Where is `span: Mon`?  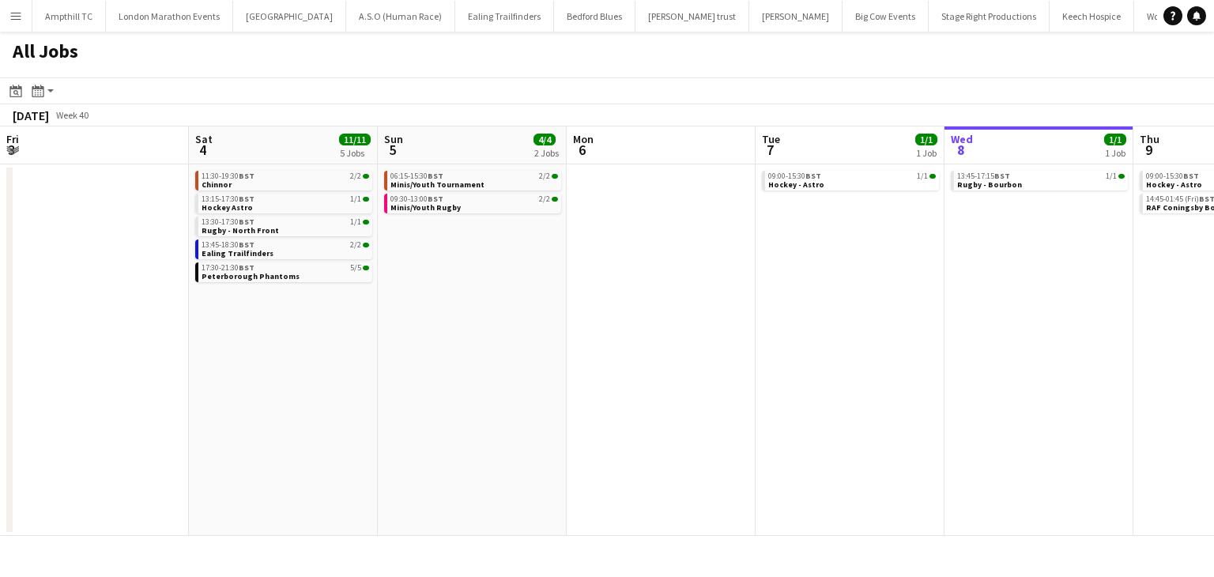
span: Mon is located at coordinates (583, 139).